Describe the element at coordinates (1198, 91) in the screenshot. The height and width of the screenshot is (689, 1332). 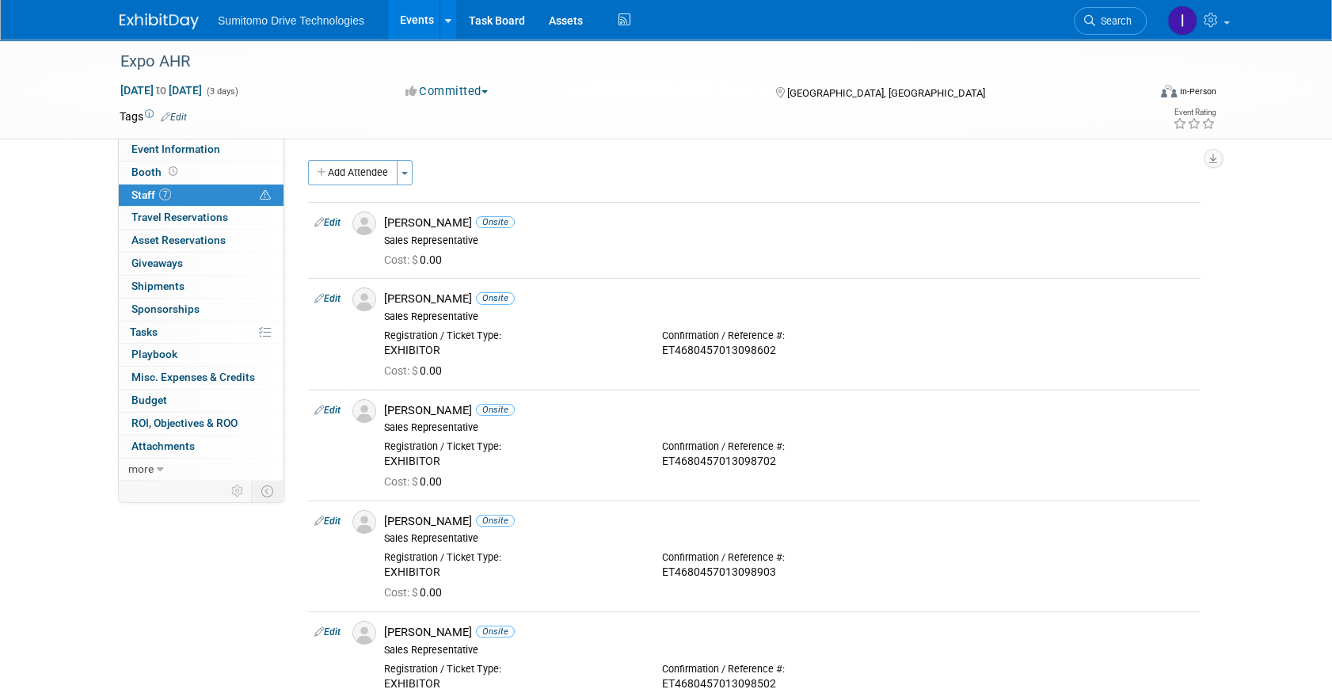
I see `div: In-Person` at that location.